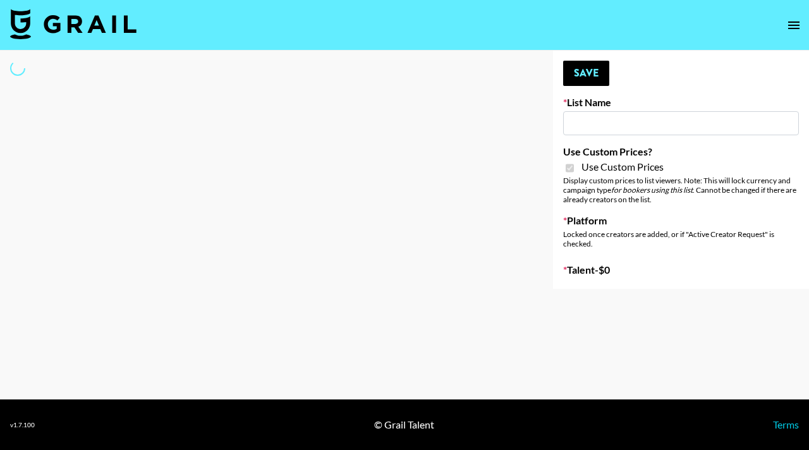 The image size is (809, 450). What do you see at coordinates (22, 424) in the screenshot?
I see `div: v 1.7.100` at bounding box center [22, 424].